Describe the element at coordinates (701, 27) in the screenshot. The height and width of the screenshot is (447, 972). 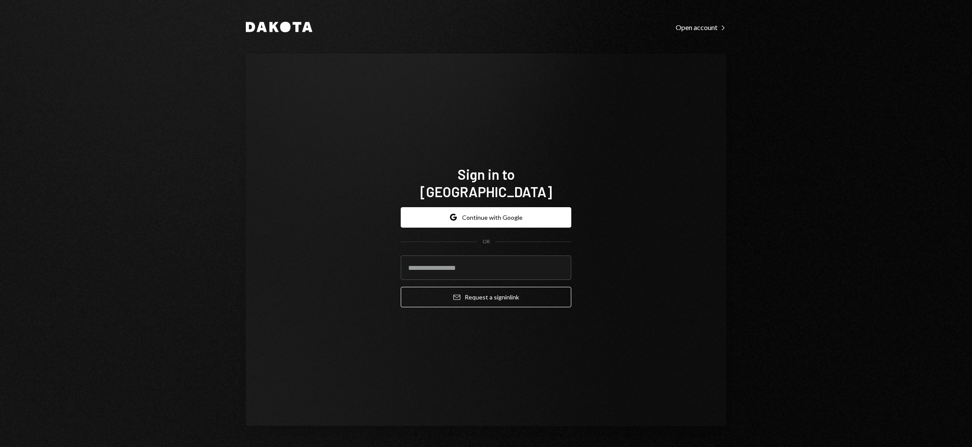
I see `a: Open account` at that location.